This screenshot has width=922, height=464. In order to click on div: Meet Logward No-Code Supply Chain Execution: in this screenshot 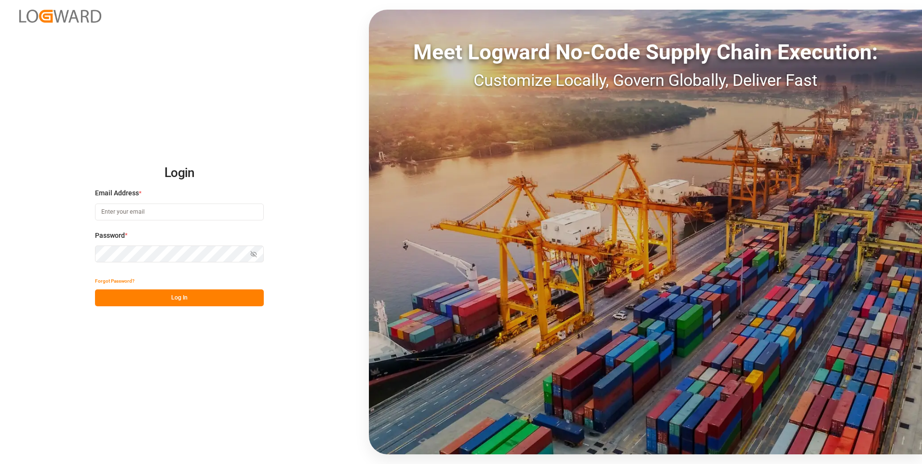, I will do `click(645, 52)`.